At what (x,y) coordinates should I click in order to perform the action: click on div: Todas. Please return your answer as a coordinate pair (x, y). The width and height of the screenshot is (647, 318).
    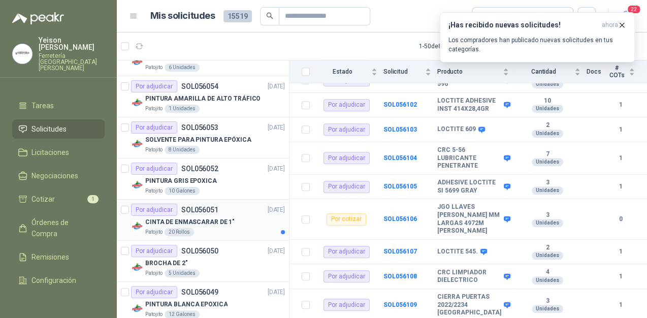
    Looking at the image, I should click on (489, 16).